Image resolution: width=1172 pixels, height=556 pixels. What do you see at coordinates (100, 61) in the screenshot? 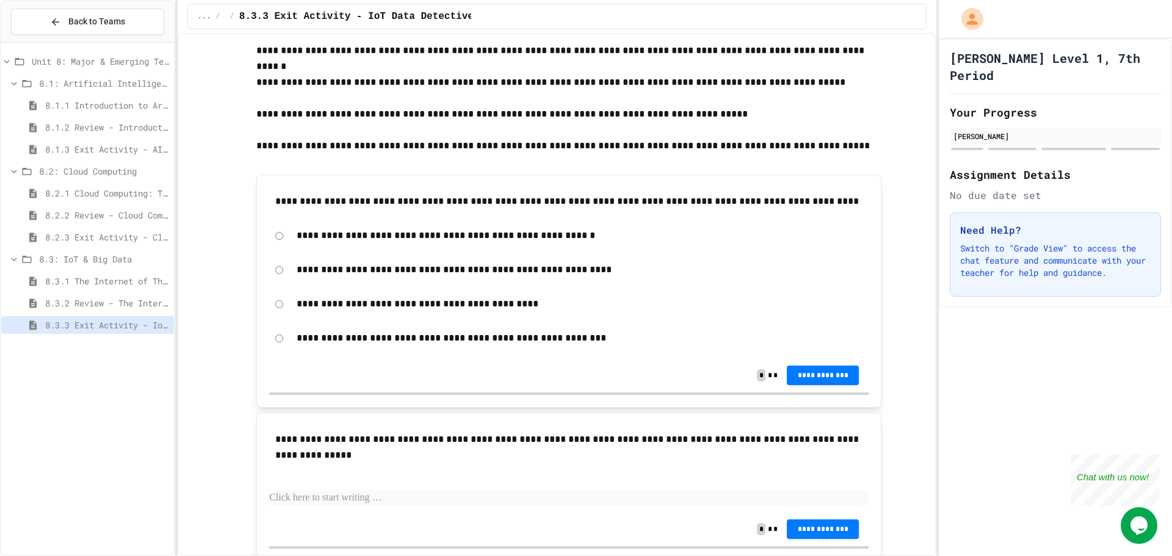
I see `span: Unit 8: Major & Emerging Technologies` at bounding box center [100, 61].